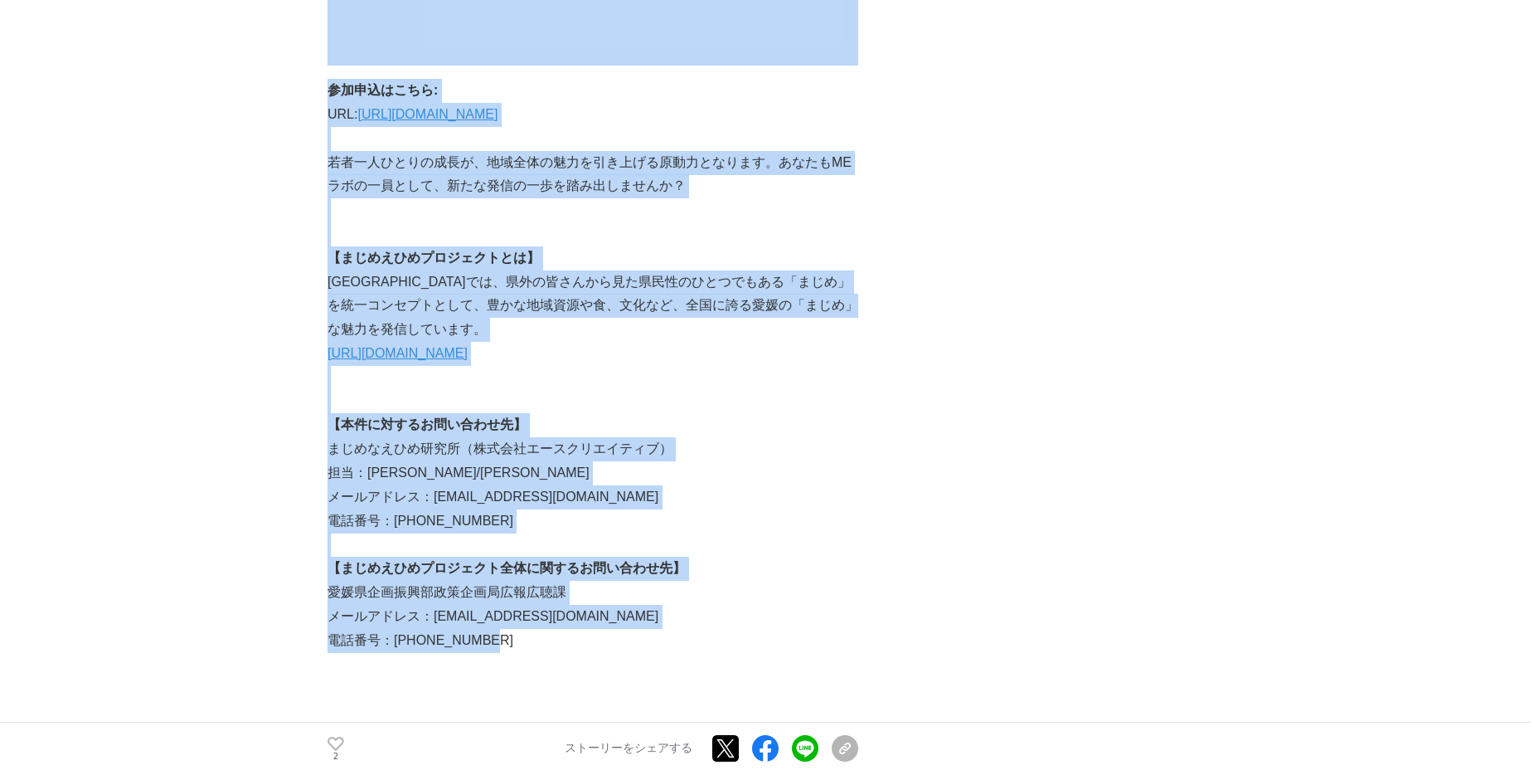  Describe the element at coordinates (629, 749) in the screenshot. I see `p: ストーリーをシェアする` at that location.